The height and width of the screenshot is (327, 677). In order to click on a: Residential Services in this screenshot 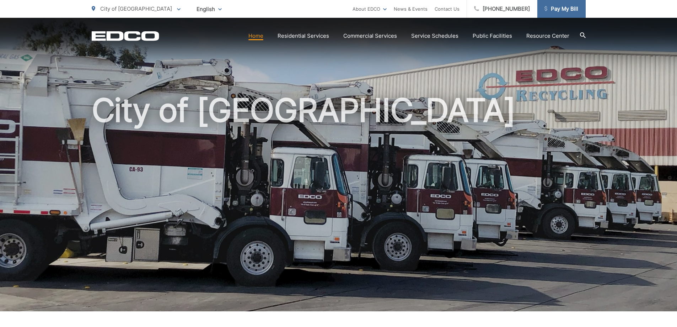, I will do `click(303, 36)`.